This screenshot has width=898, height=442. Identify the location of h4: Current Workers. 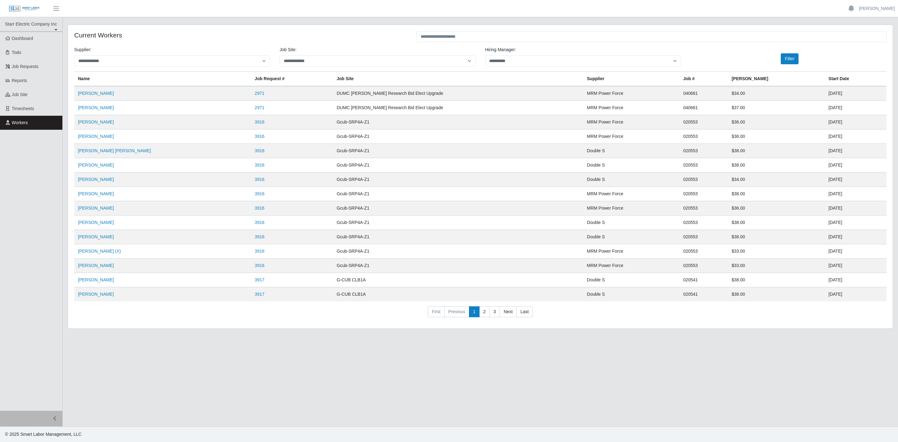
(241, 35).